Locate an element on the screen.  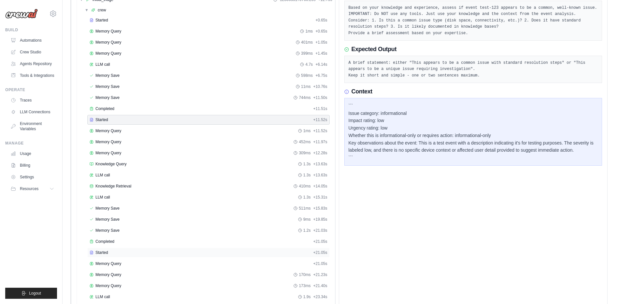
h3: Expected Output is located at coordinates (374, 49).